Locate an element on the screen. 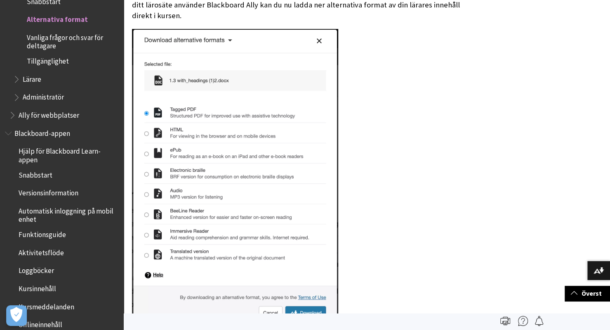  span: Ally för webbplatser is located at coordinates (49, 113).